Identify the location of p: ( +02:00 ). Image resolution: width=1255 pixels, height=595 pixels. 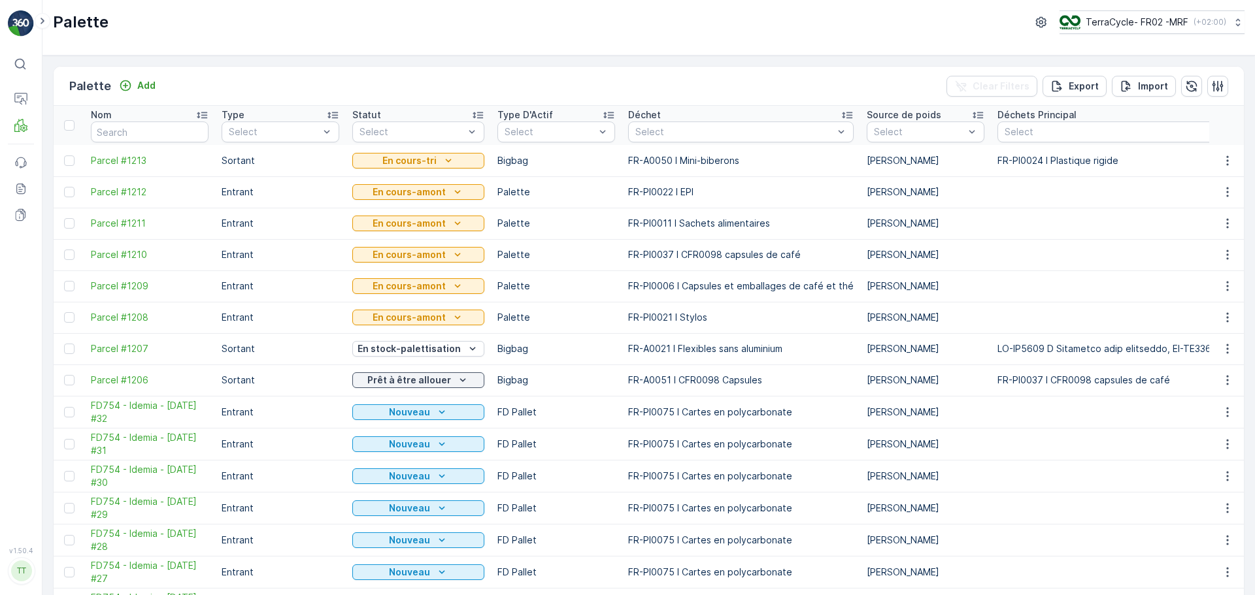
(1210, 22).